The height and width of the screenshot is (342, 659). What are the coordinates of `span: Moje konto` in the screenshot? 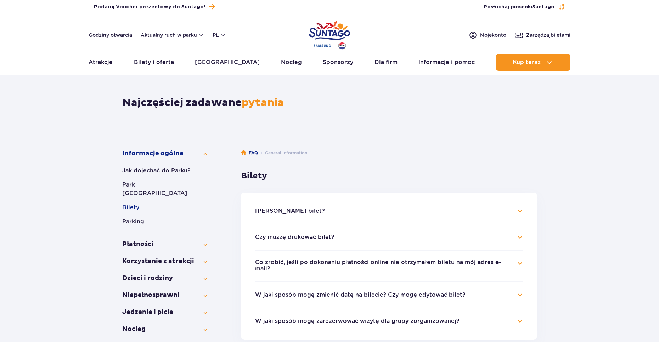 It's located at (493, 35).